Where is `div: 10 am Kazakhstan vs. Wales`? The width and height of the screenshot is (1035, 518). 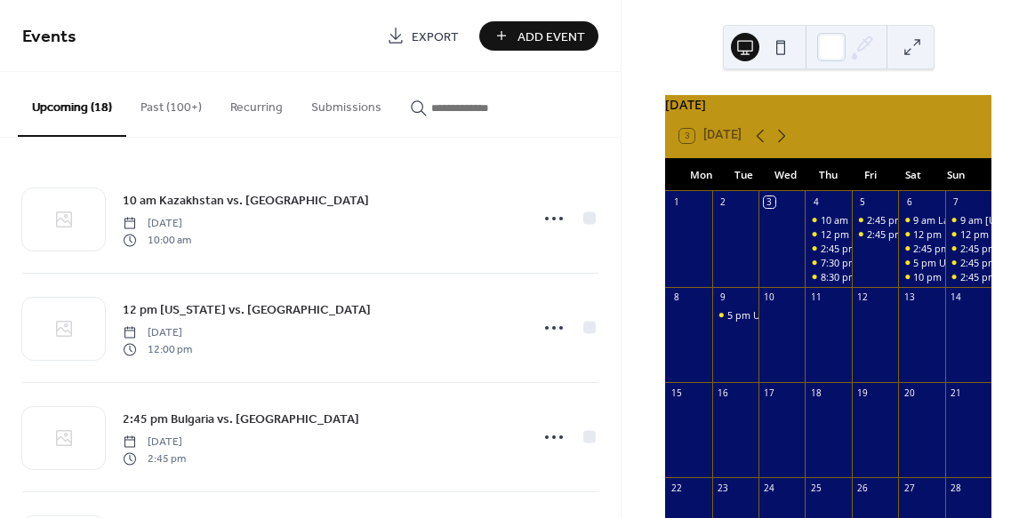 div: 10 am Kazakhstan vs. Wales is located at coordinates (827, 220).